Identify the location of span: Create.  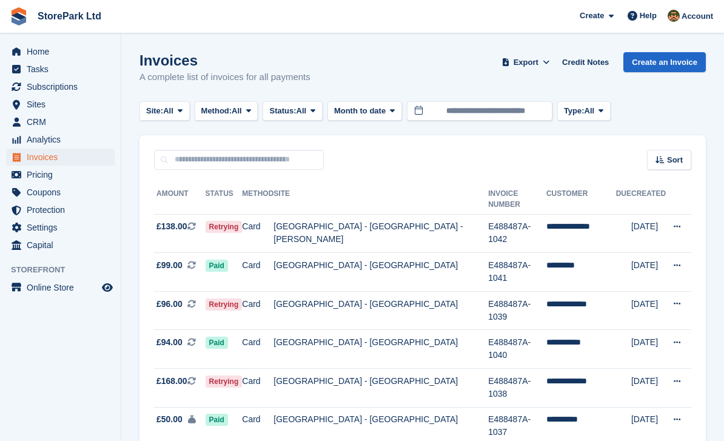
(592, 16).